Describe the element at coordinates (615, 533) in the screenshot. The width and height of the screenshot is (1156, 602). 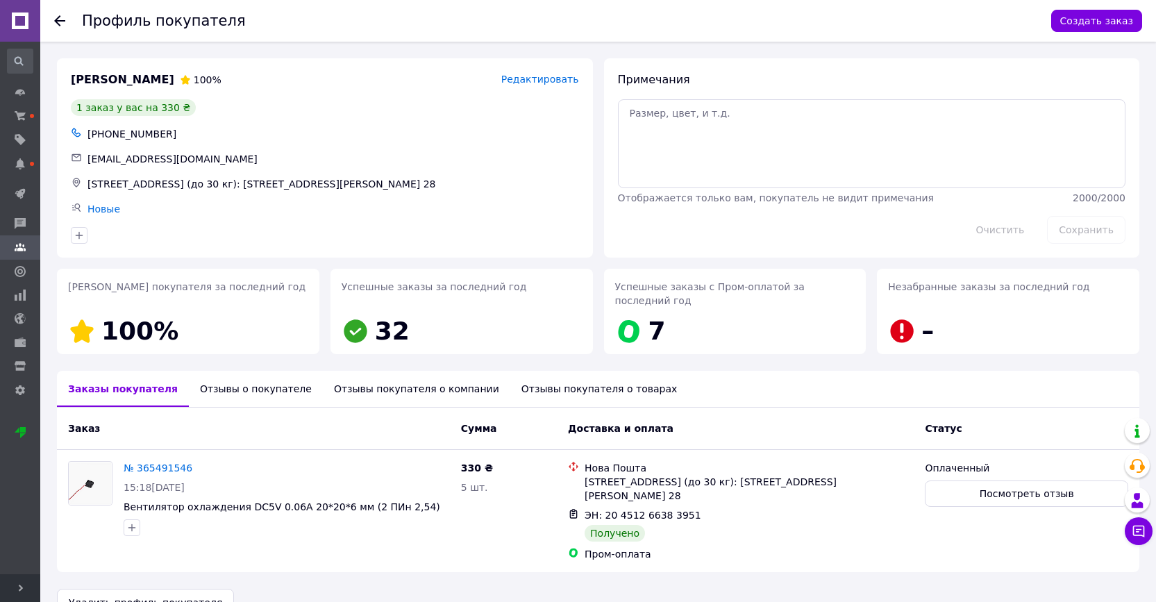
I see `div: Получено` at that location.